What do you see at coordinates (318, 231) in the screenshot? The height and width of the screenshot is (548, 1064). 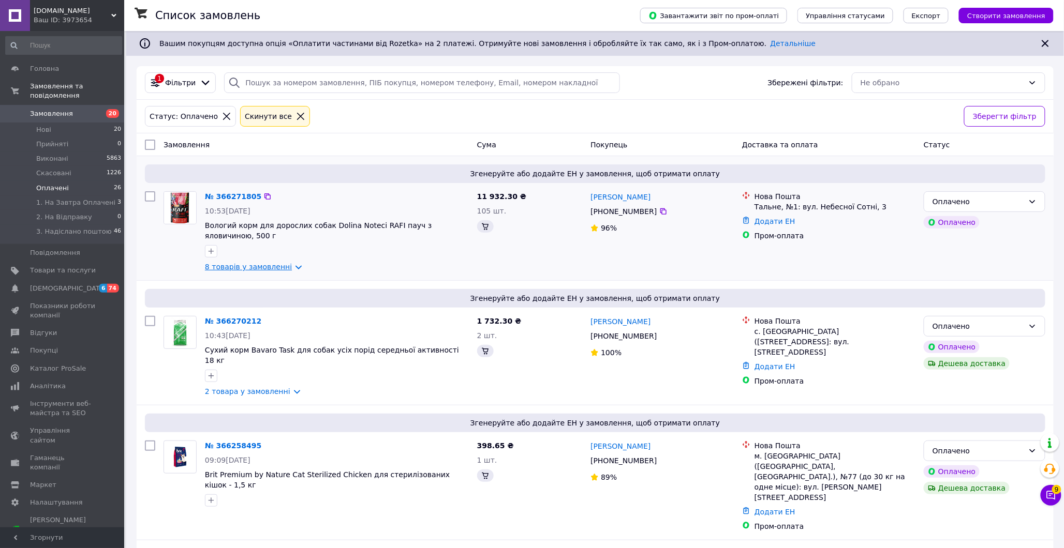 I see `a: Вологий корм для дорослих собак Dolina Noteci RAFI пауч з яловичиною, 500 г` at bounding box center [318, 231].